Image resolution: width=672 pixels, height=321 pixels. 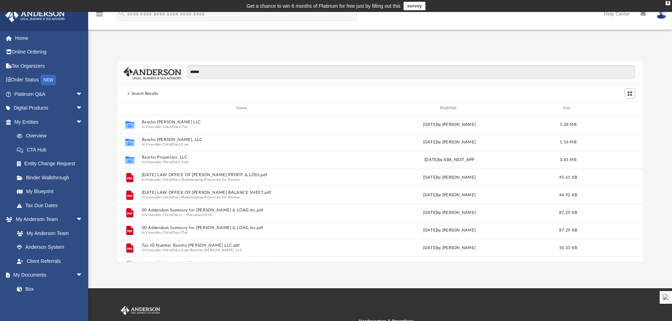 What do you see at coordinates (48, 80) in the screenshot?
I see `div: NEW` at bounding box center [48, 80].